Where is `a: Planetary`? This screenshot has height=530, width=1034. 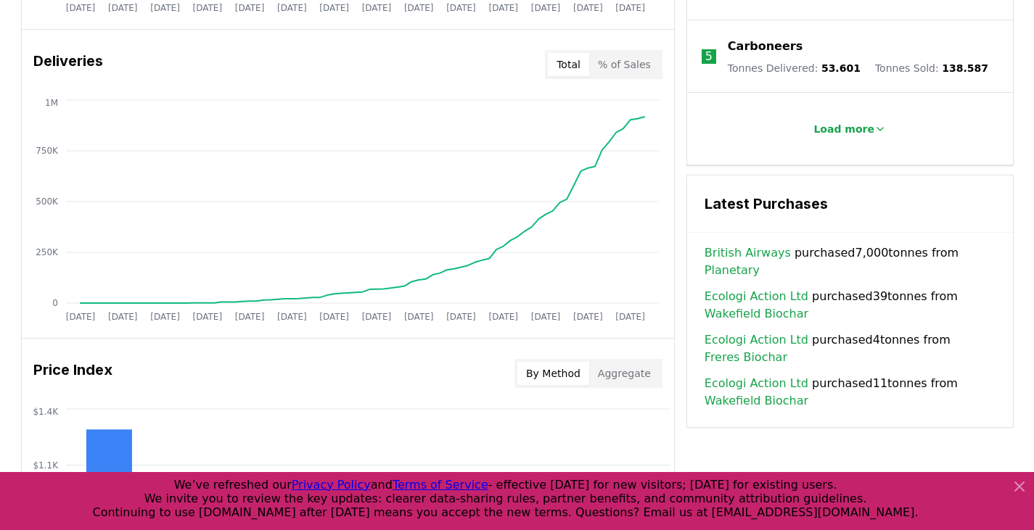
a: Planetary is located at coordinates (732, 271).